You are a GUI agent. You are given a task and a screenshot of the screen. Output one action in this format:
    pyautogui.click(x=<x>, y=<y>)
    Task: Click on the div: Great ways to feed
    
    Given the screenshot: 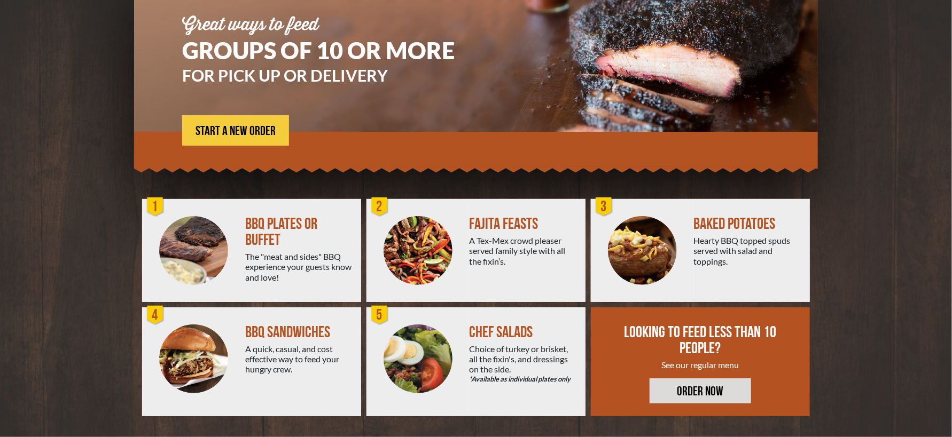 What is the action you would take?
    pyautogui.click(x=334, y=25)
    